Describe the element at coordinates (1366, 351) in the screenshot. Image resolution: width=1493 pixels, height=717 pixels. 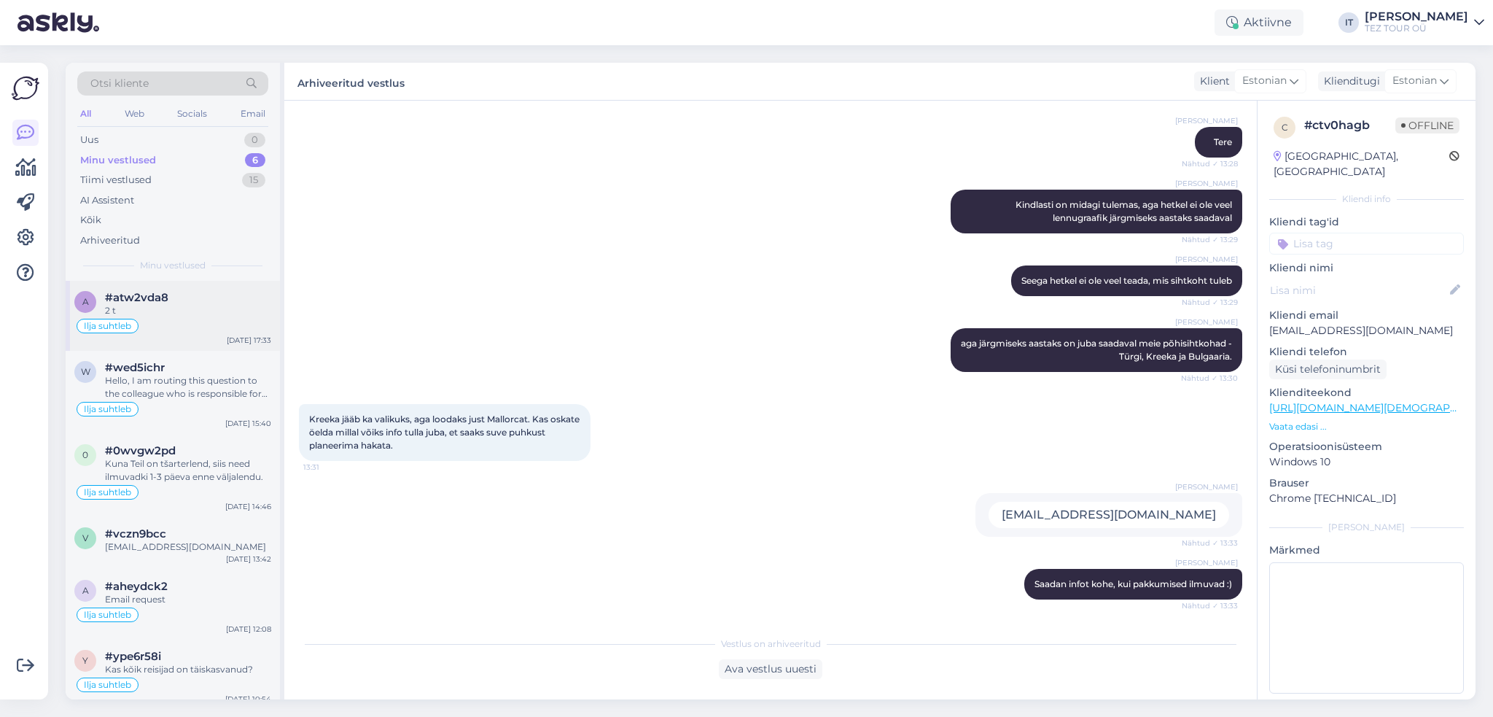
I see `p: Kliendi telefon` at that location.